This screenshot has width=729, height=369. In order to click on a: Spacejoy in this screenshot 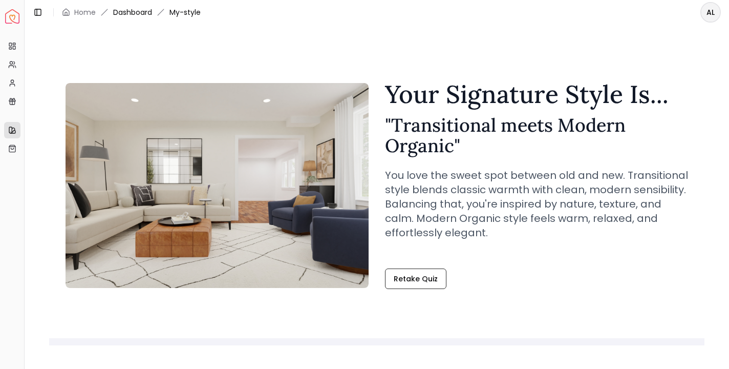, I will do `click(12, 16)`.